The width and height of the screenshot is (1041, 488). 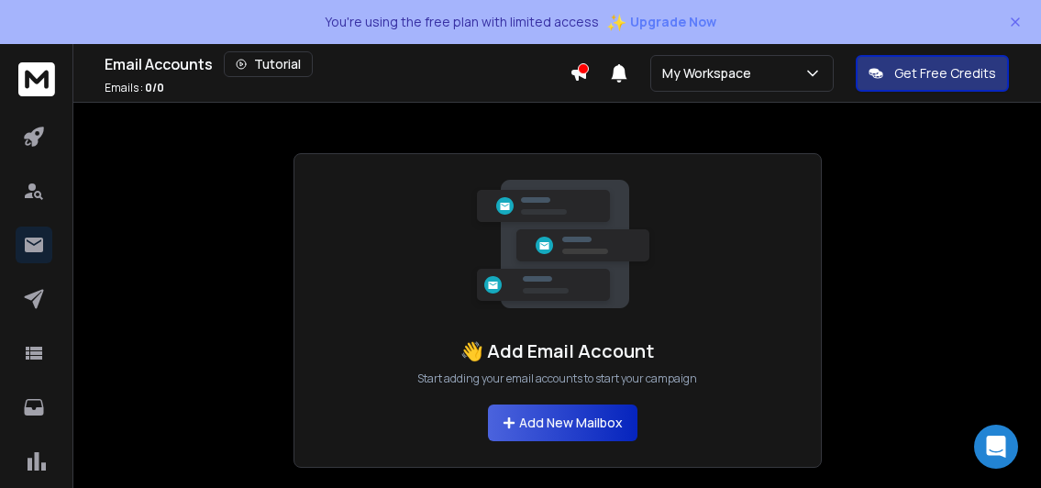 I want to click on h1: 👋 Add Email Account, so click(x=556, y=351).